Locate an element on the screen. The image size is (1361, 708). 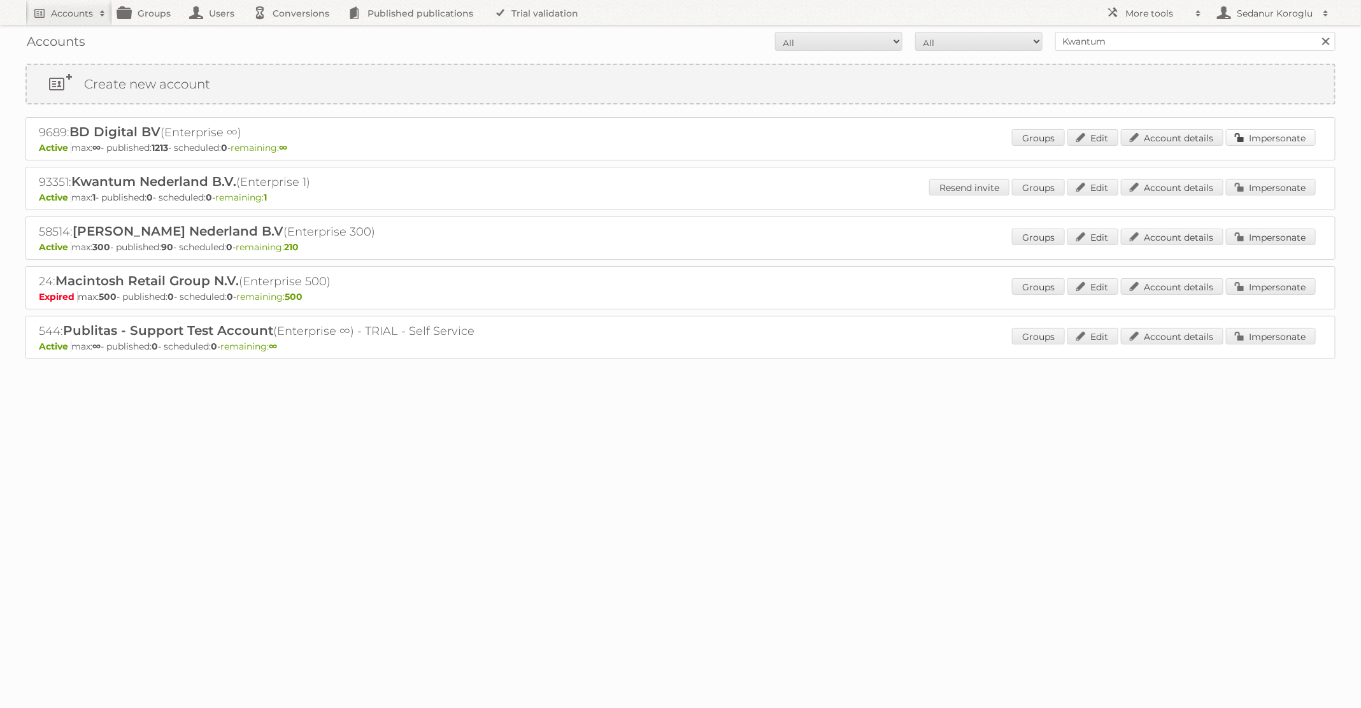
span: Macintosh Retail Group N.V. is located at coordinates (147, 281).